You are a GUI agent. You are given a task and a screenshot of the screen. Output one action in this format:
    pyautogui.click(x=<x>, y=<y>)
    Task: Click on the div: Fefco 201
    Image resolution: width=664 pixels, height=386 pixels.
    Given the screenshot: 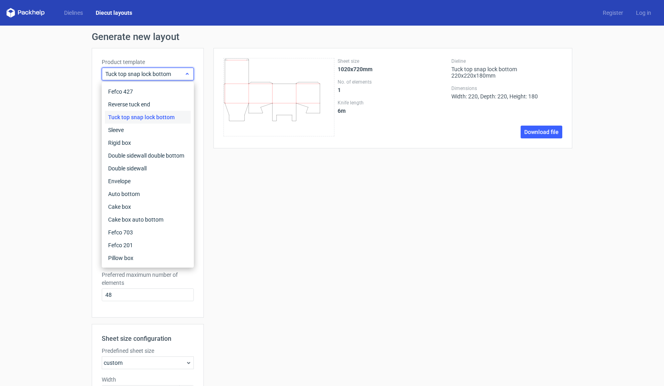 What is the action you would take?
    pyautogui.click(x=148, y=245)
    